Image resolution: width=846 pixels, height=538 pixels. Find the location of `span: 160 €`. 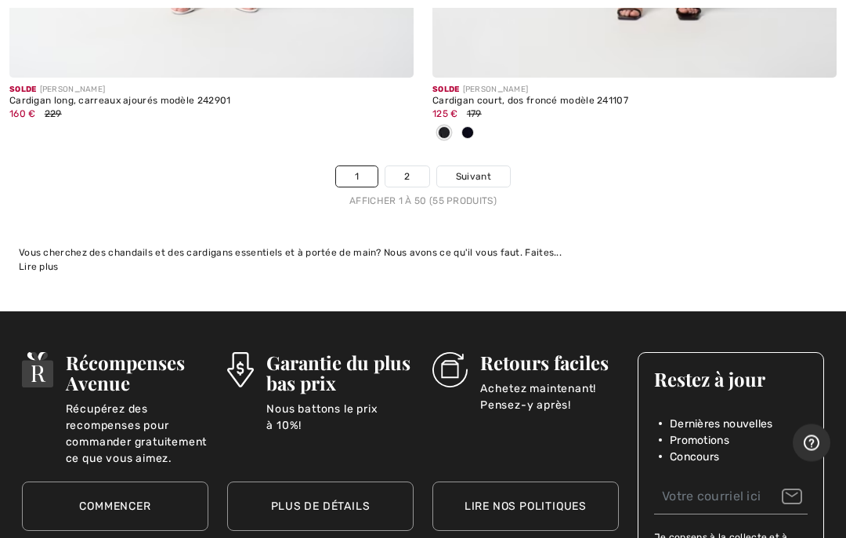

span: 160 € is located at coordinates (23, 114).